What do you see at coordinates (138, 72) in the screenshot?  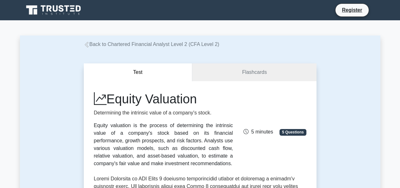 I see `button: Test` at bounding box center [138, 72].